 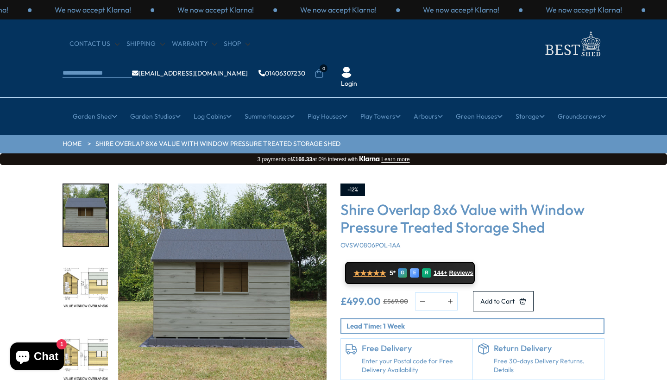 I want to click on span: 0, so click(x=323, y=68).